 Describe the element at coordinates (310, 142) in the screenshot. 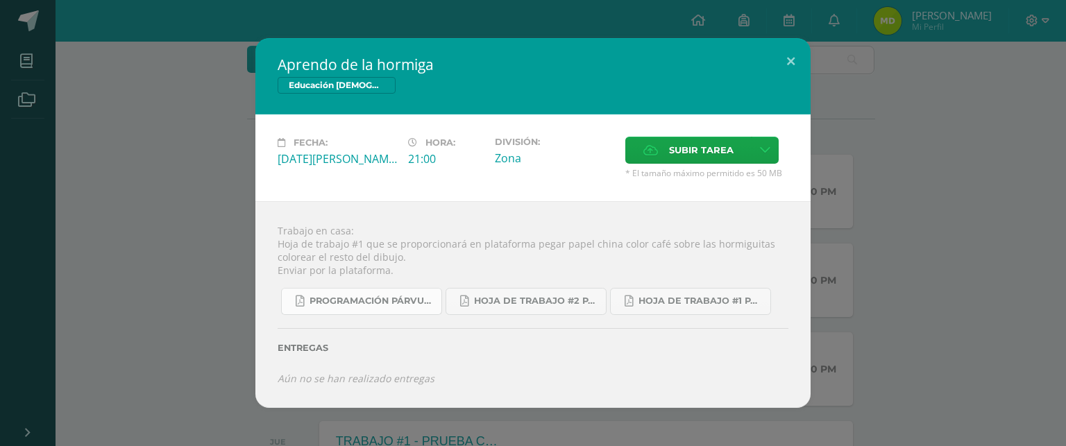

I see `span: Fecha:` at that location.